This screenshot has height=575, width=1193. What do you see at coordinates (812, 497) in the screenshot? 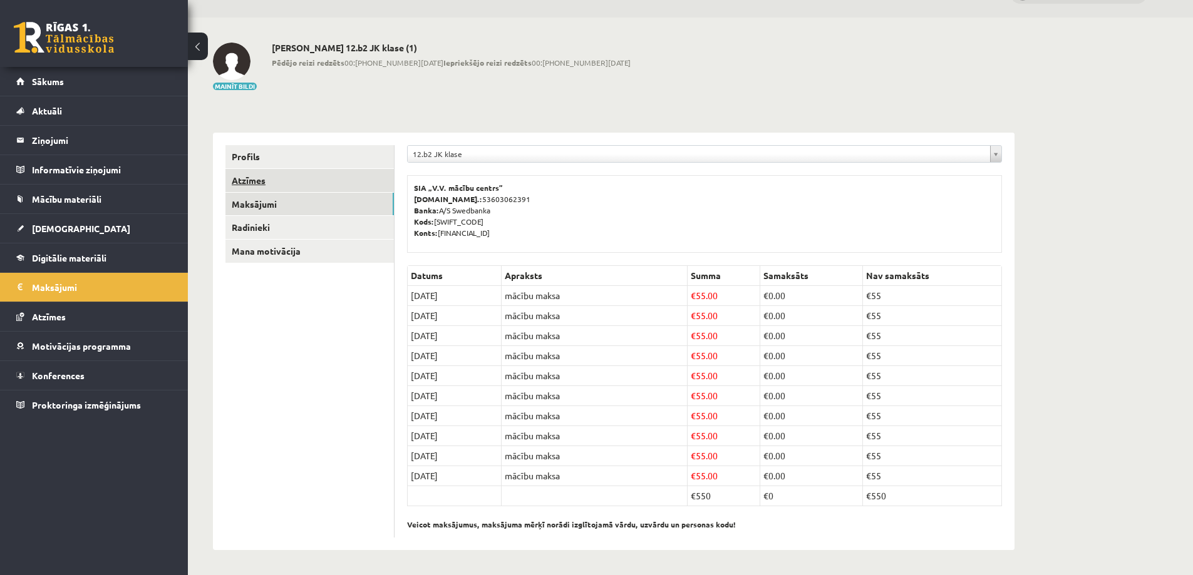
I see `td: €0` at bounding box center [812, 497].